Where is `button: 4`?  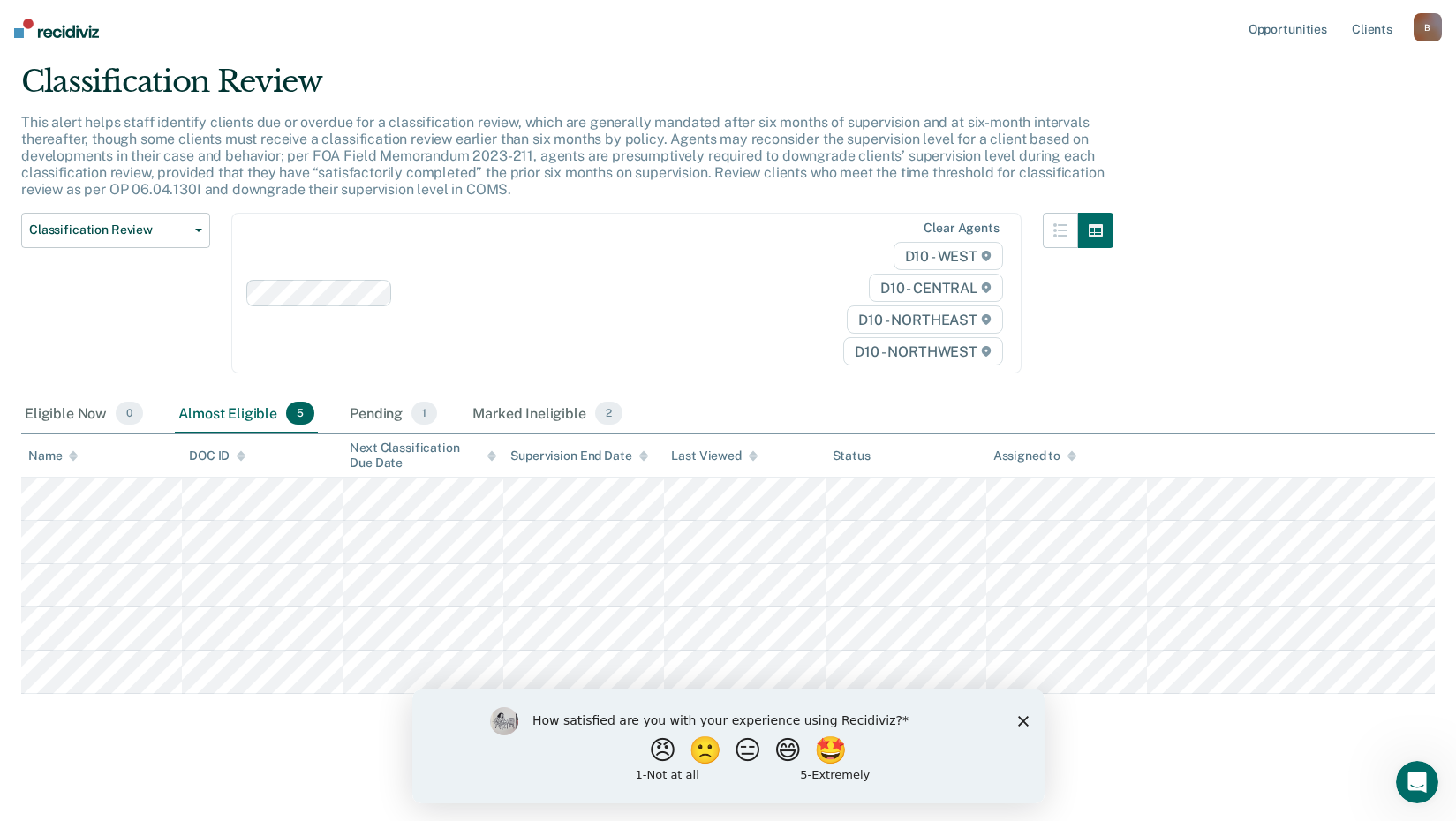 button: 4 is located at coordinates (377, 61).